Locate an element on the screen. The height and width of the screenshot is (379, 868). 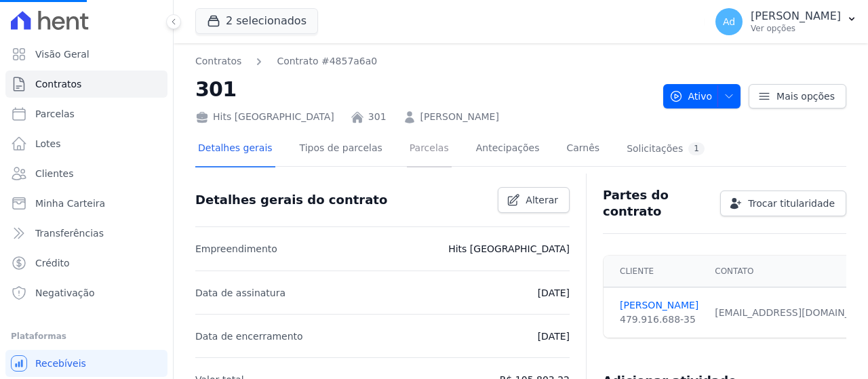
h2: 301 is located at coordinates (424, 89).